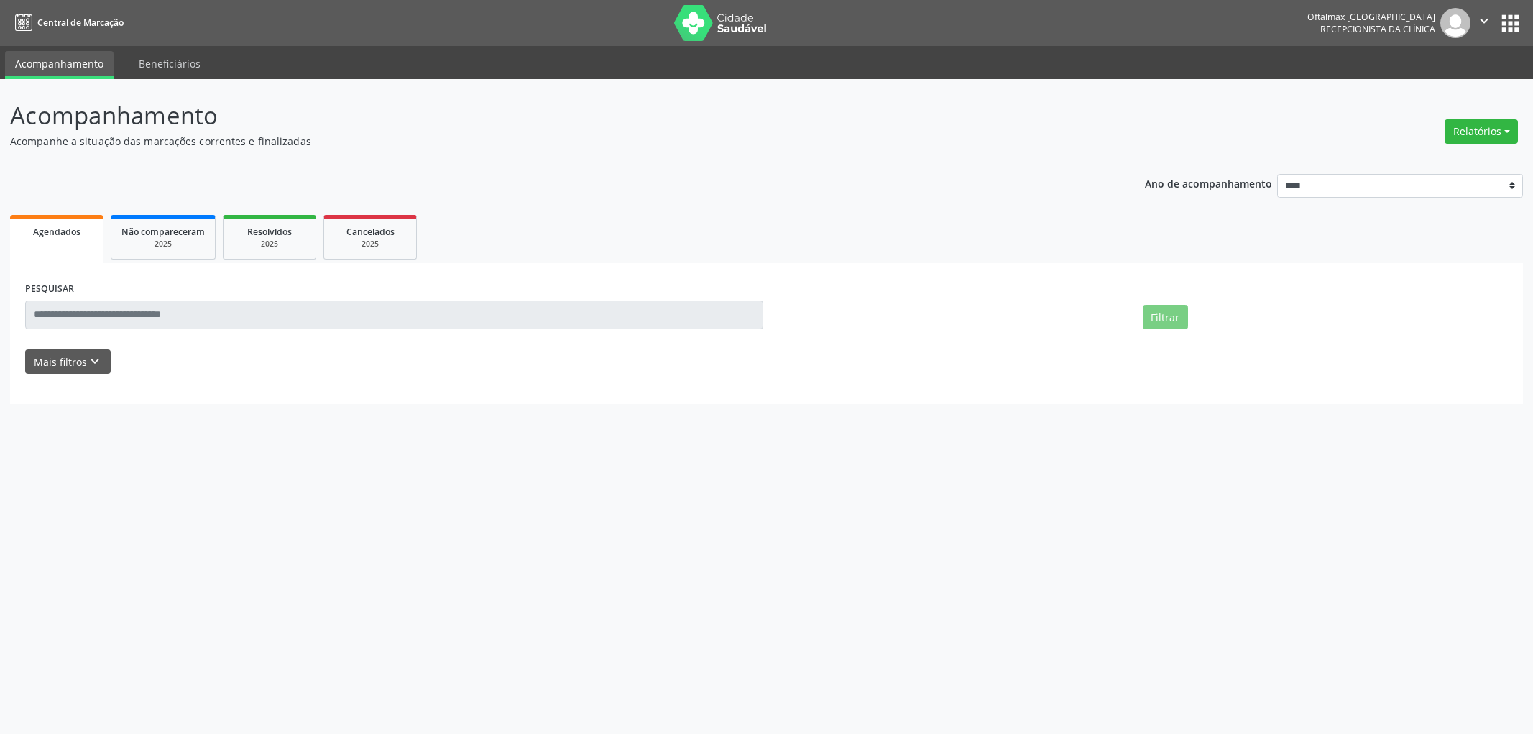 Image resolution: width=1533 pixels, height=734 pixels. I want to click on button: Mais filtroskeyboard_arrow_down, so click(68, 361).